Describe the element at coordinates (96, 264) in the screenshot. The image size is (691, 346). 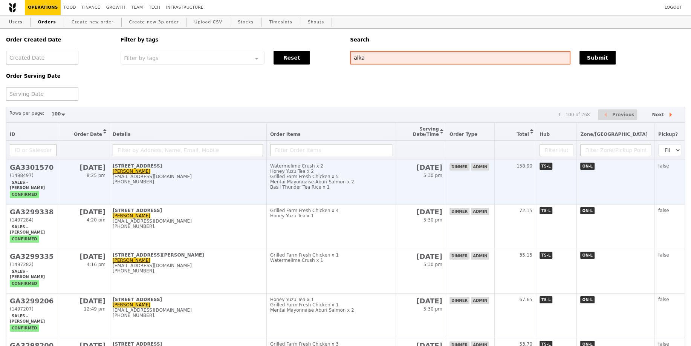
I see `span: 4:16 pm` at that location.